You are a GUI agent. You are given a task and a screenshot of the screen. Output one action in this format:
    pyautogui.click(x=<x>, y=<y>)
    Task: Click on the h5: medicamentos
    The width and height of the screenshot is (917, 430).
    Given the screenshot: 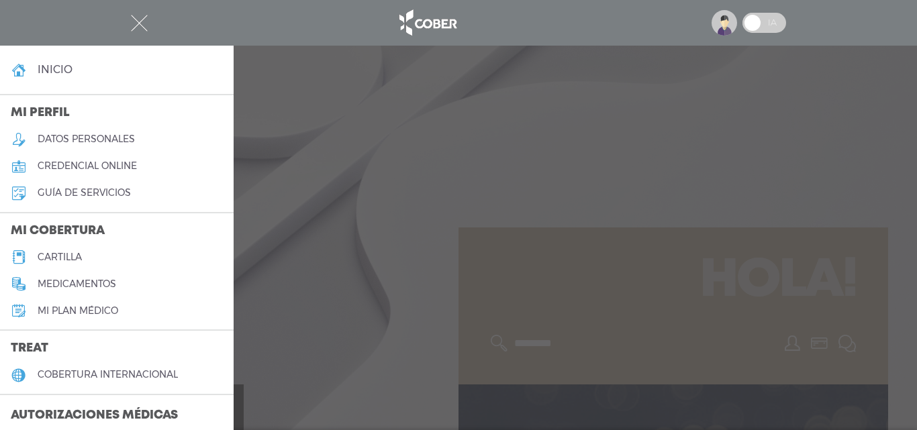 What is the action you would take?
    pyautogui.click(x=77, y=284)
    